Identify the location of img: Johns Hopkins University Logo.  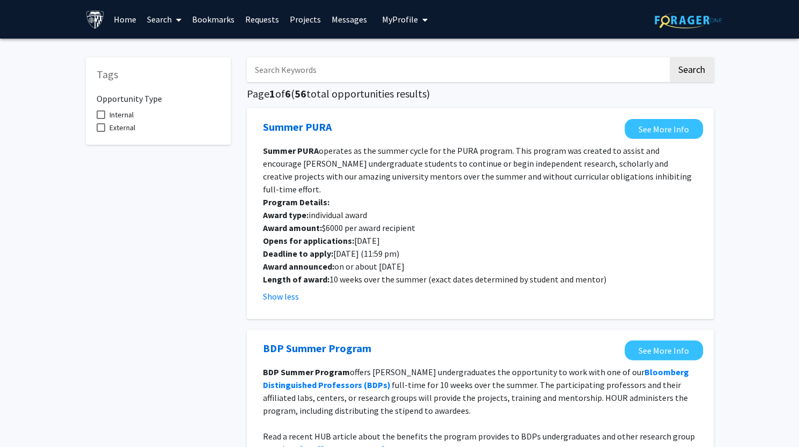
(95, 19).